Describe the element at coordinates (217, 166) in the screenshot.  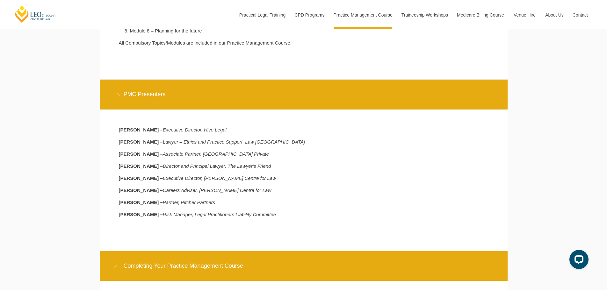
I see `i: Director and Principal Lawyer, The Lawyer’s Friend` at that location.